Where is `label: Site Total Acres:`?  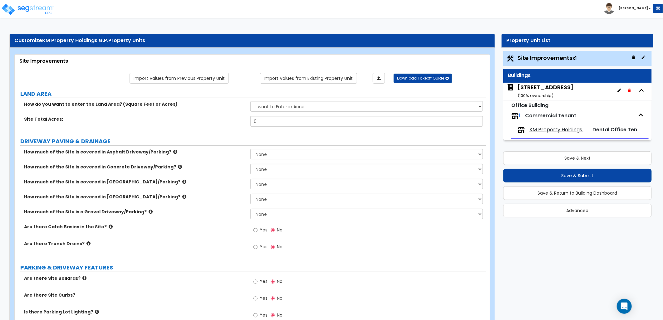 label: Site Total Acres: is located at coordinates (135, 119).